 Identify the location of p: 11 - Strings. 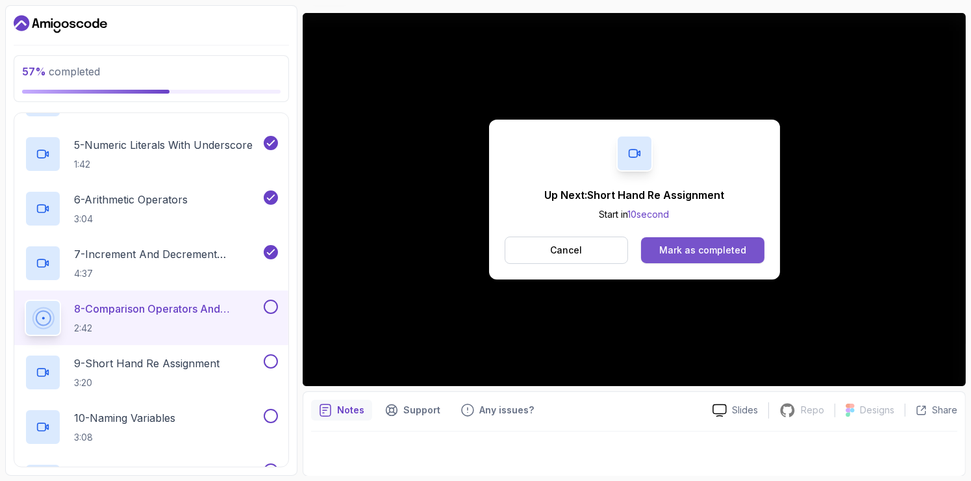
(98, 472).